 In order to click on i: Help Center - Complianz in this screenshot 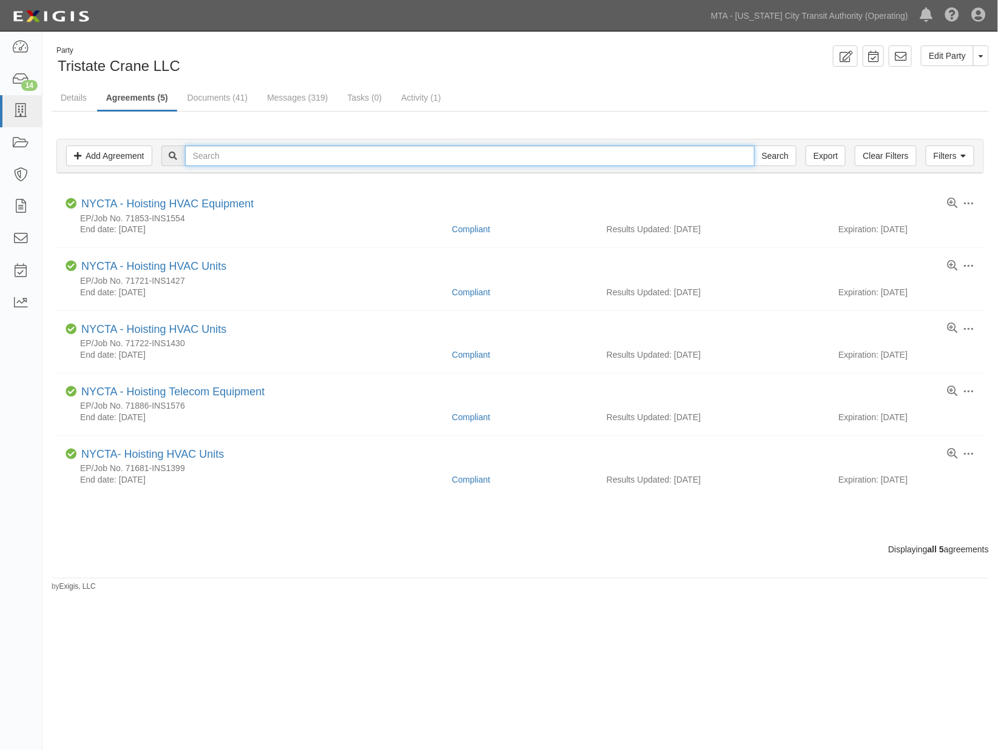, I will do `click(952, 16)`.